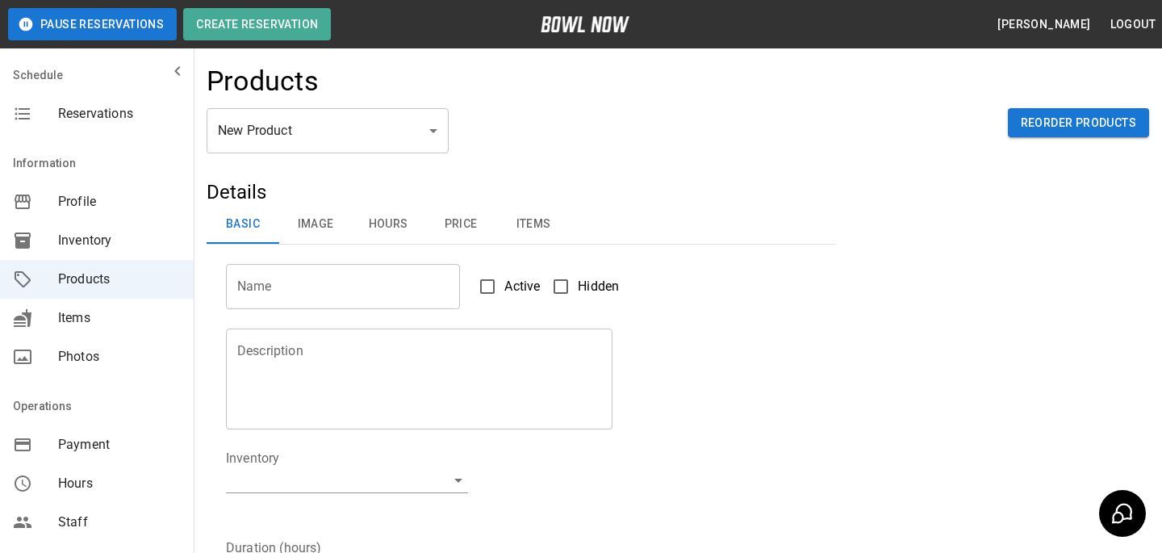 This screenshot has width=1162, height=553. What do you see at coordinates (598, 287) in the screenshot?
I see `span: Hidden` at bounding box center [598, 287].